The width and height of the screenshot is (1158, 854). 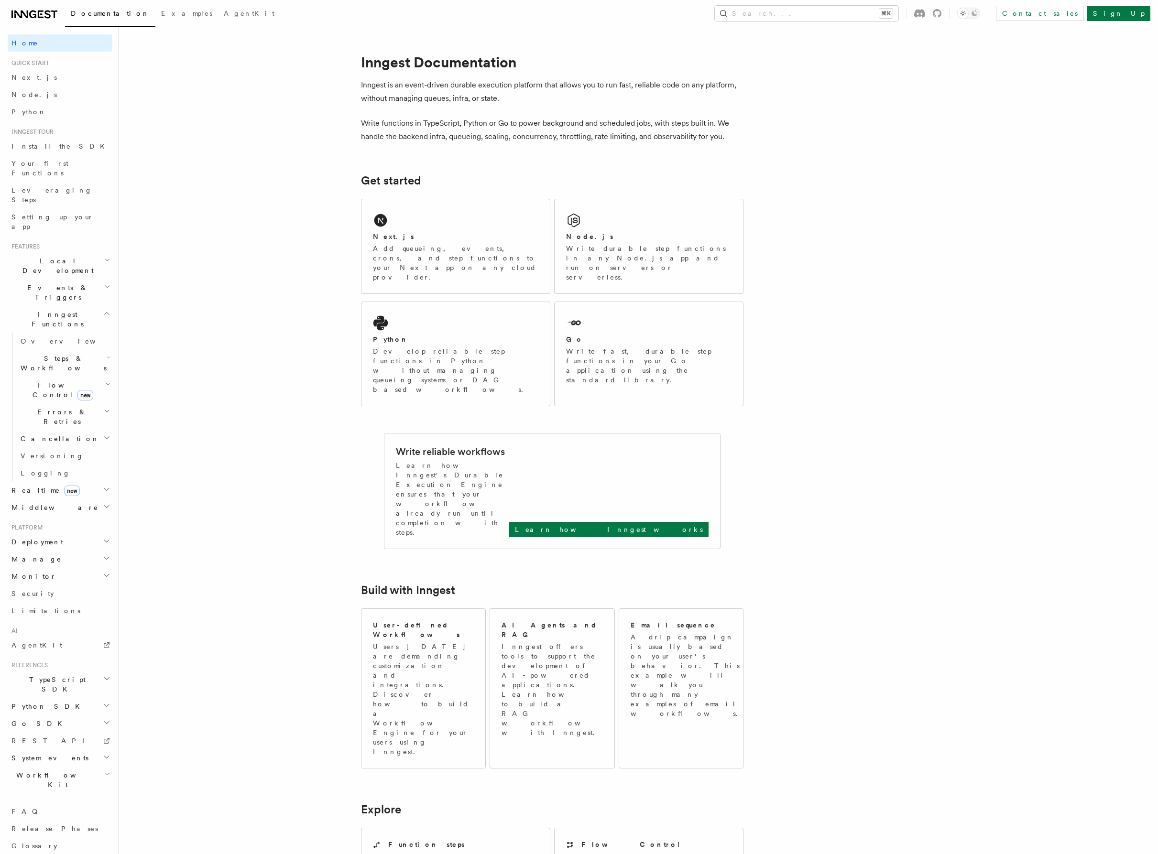 I want to click on span: References, so click(x=28, y=666).